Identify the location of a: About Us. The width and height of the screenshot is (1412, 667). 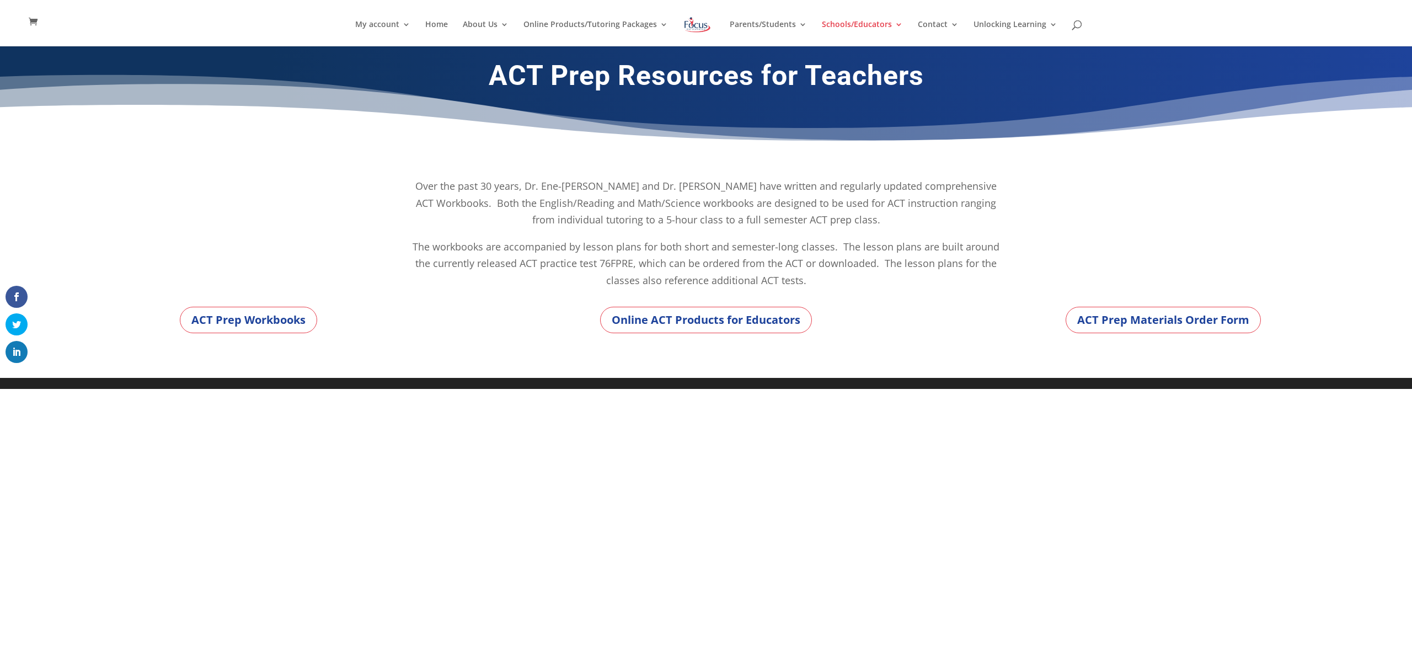
(485, 33).